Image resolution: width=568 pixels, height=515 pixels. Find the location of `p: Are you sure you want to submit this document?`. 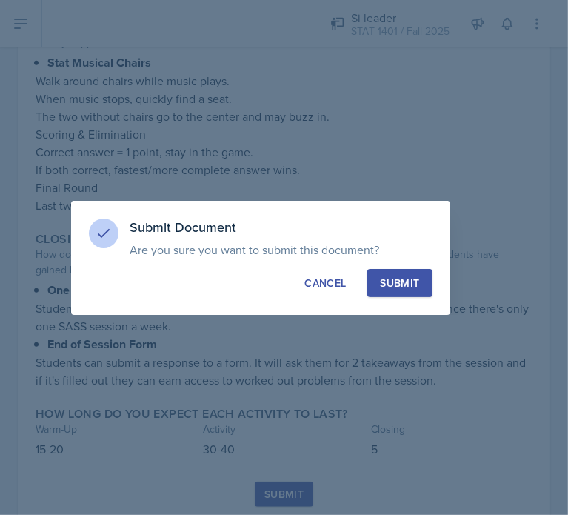

p: Are you sure you want to submit this document? is located at coordinates (282, 250).